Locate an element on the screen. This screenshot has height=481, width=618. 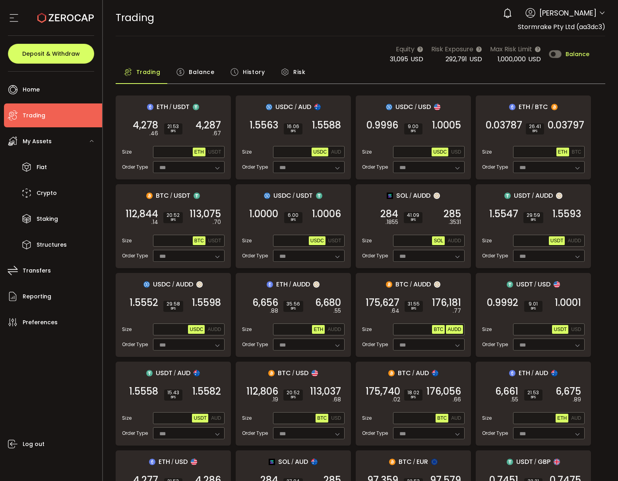
span: 26.41 is located at coordinates (535, 126).